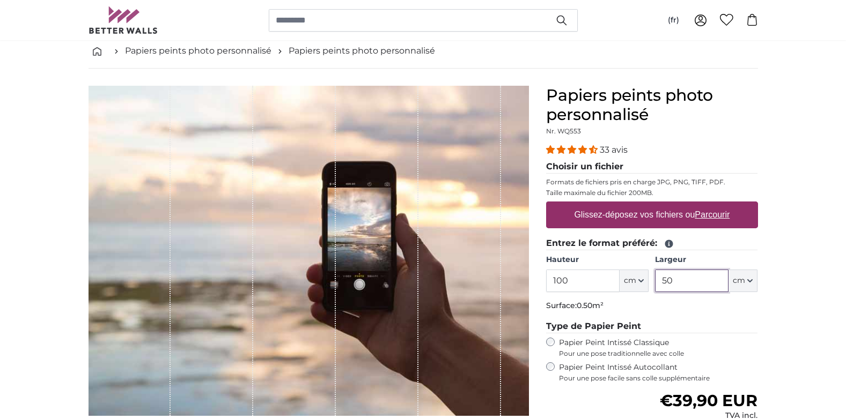 The width and height of the screenshot is (846, 419). What do you see at coordinates (712, 215) in the screenshot?
I see `u: Parcourir` at bounding box center [712, 215].